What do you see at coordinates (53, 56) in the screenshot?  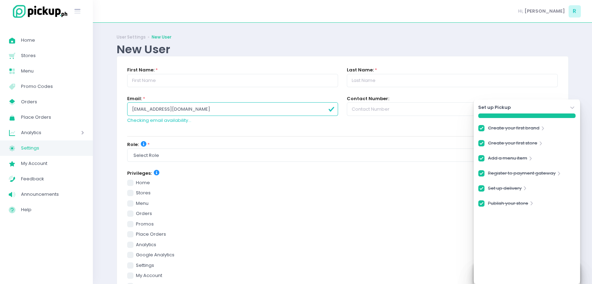 I see `span: Stores` at bounding box center [53, 56].